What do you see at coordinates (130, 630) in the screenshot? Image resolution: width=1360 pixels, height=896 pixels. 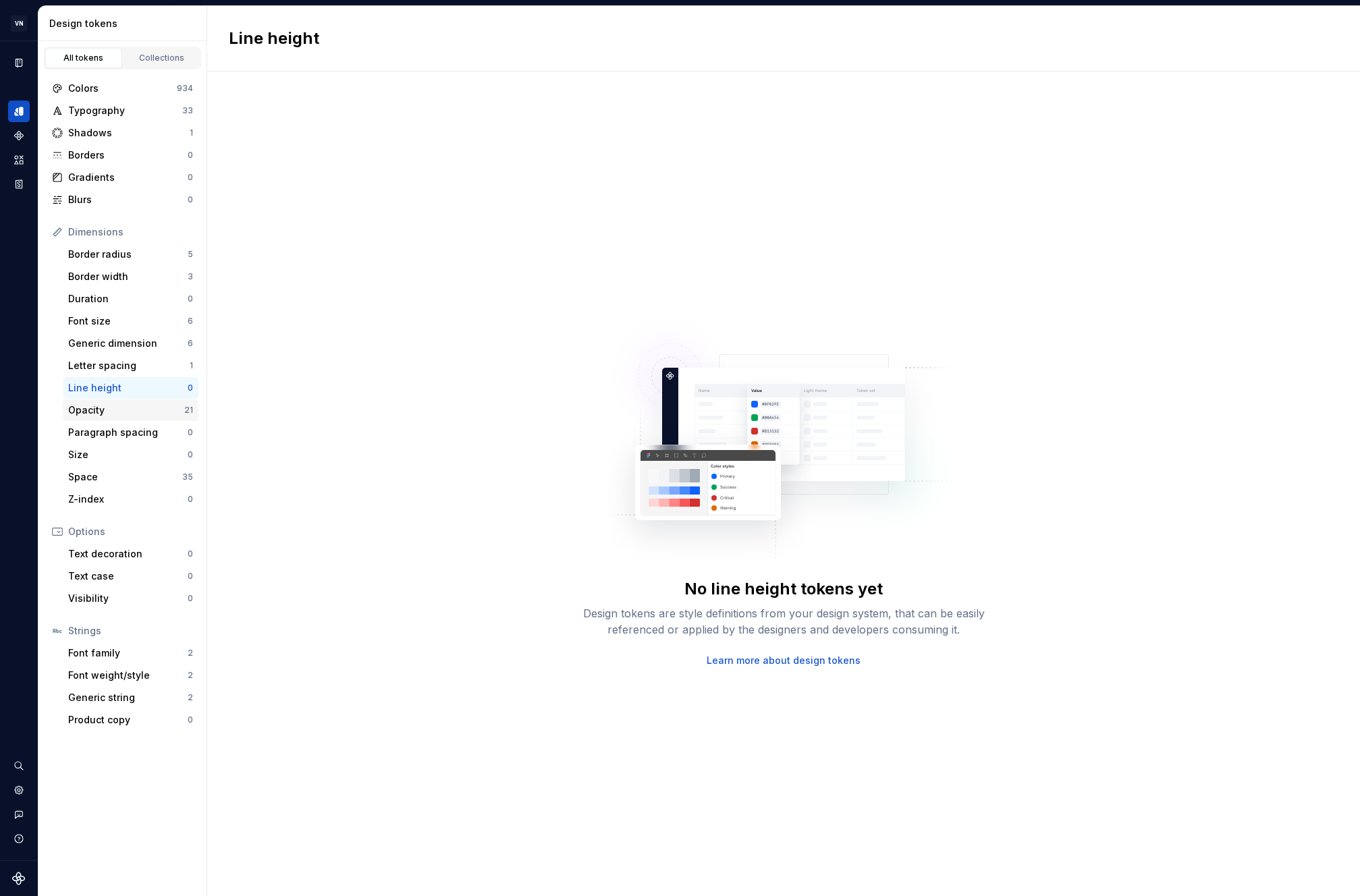 I see `div: Strings` at bounding box center [130, 630].